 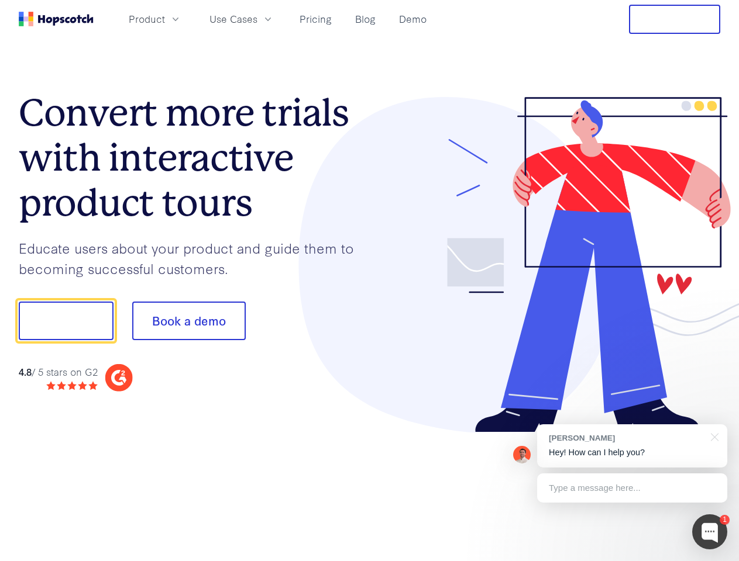 I want to click on button: Product, so click(x=155, y=19).